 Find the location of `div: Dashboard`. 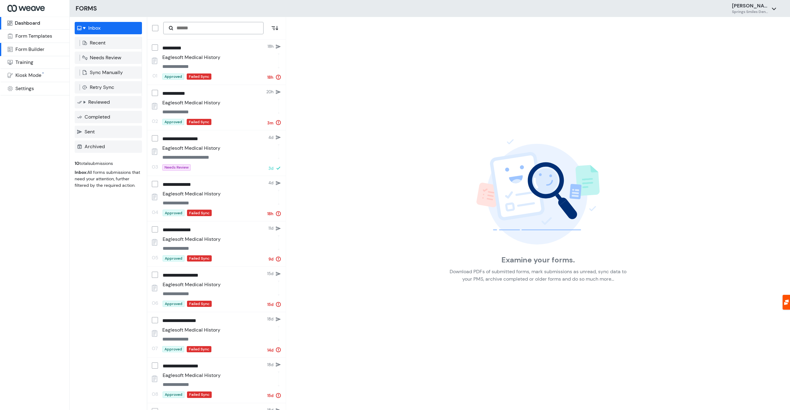

div: Dashboard is located at coordinates (27, 23).